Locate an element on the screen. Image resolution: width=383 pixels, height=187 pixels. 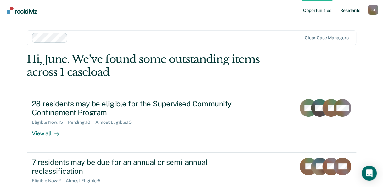
div: Pending : 18 is located at coordinates (82, 122).